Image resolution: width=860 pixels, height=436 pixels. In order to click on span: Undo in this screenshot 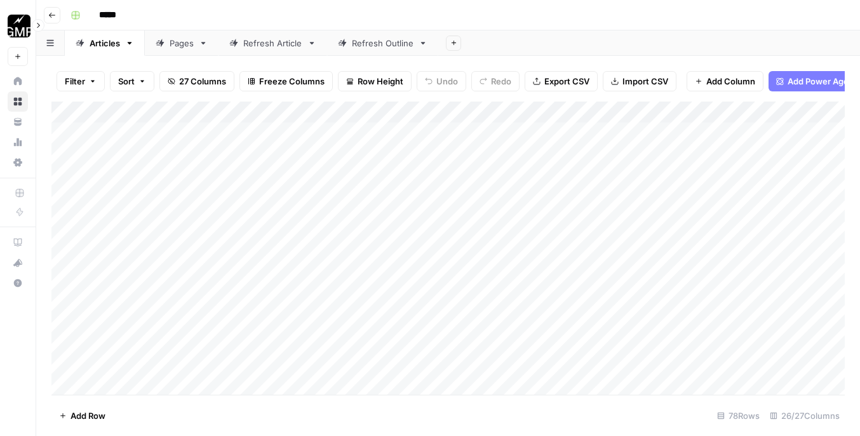, I will do `click(447, 81)`.